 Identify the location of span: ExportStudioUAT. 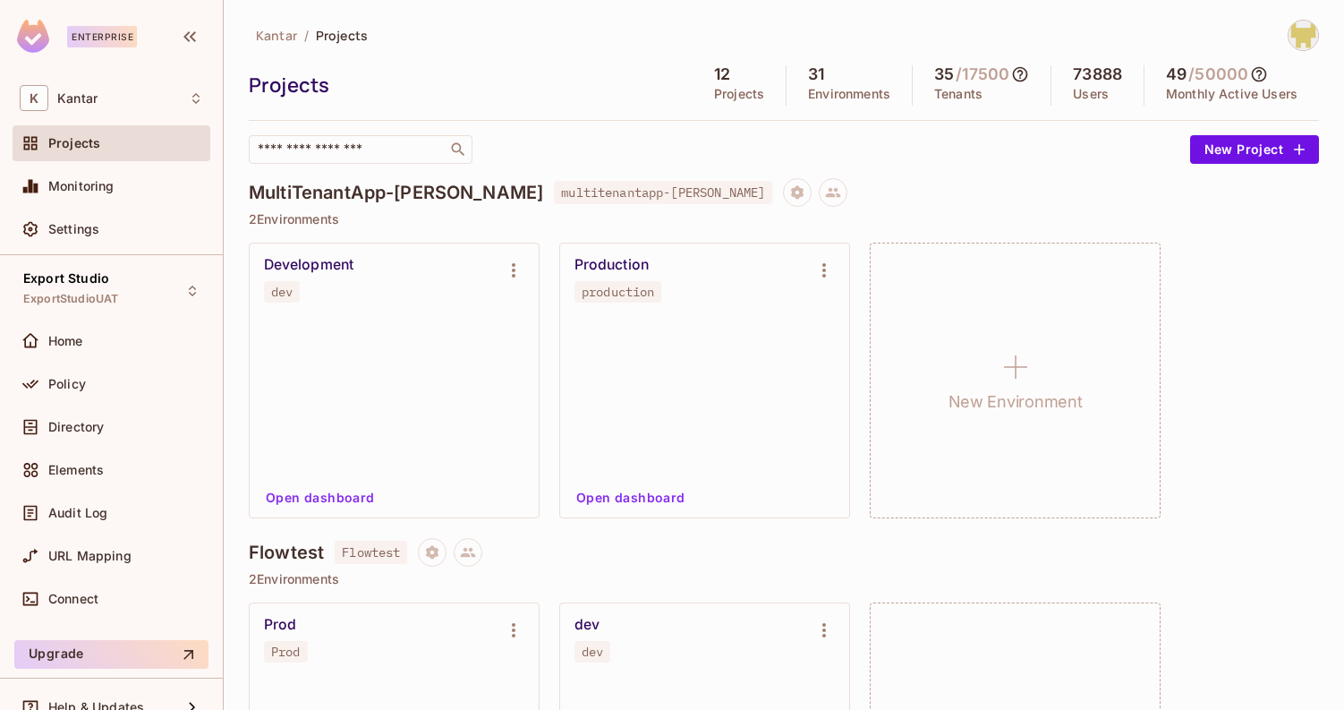
(71, 299).